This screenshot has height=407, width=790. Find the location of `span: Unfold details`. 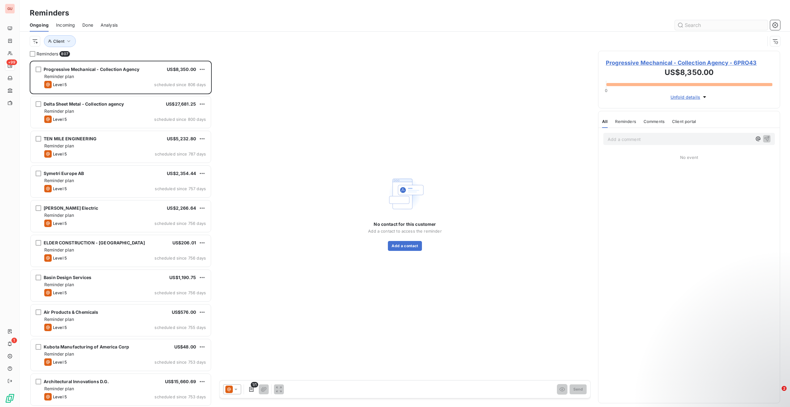

span: Unfold details is located at coordinates (685, 97).